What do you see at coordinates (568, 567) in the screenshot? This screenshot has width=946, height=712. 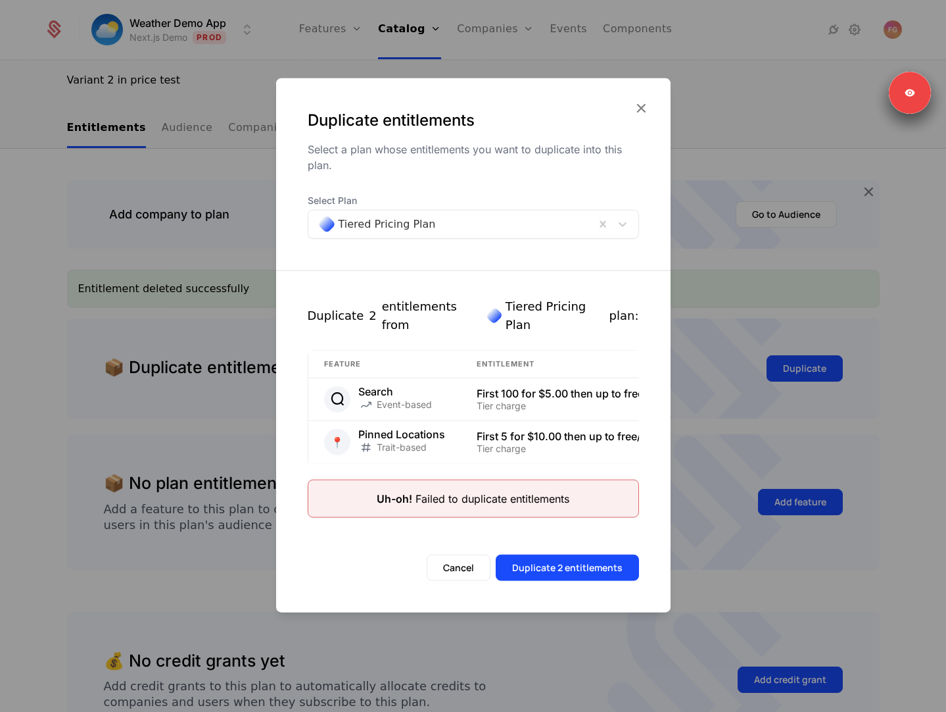 I see `button: Duplicate 2 entitlements` at bounding box center [568, 567].